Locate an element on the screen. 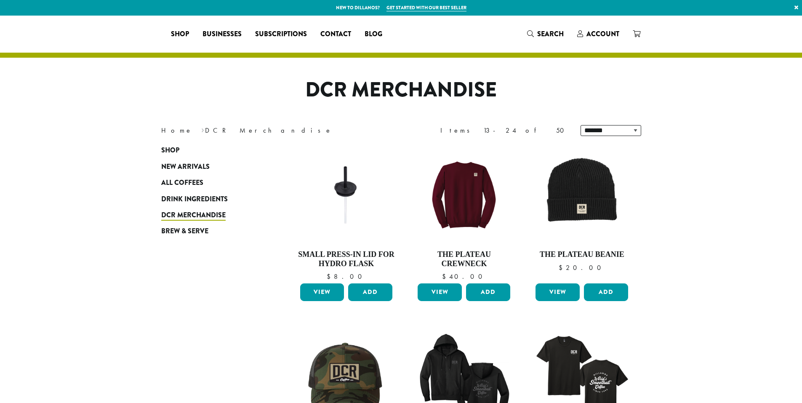  a: The Plateau Beanie $20.00 is located at coordinates (582, 213).